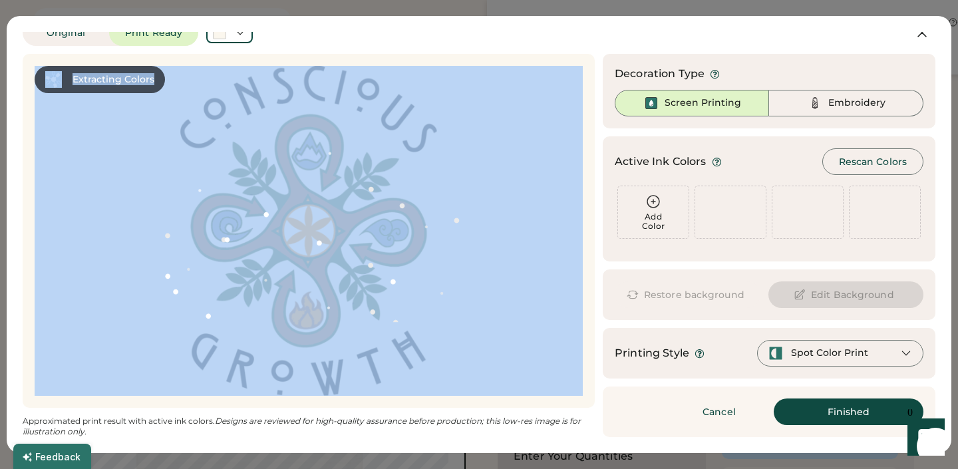 The height and width of the screenshot is (469, 958). Describe the element at coordinates (849, 412) in the screenshot. I see `button: Finished` at that location.